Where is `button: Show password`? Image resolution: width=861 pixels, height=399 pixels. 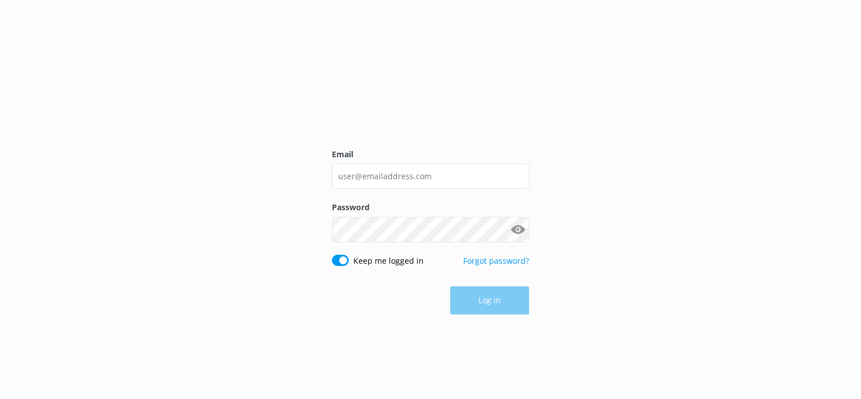
button: Show password is located at coordinates (518, 229).